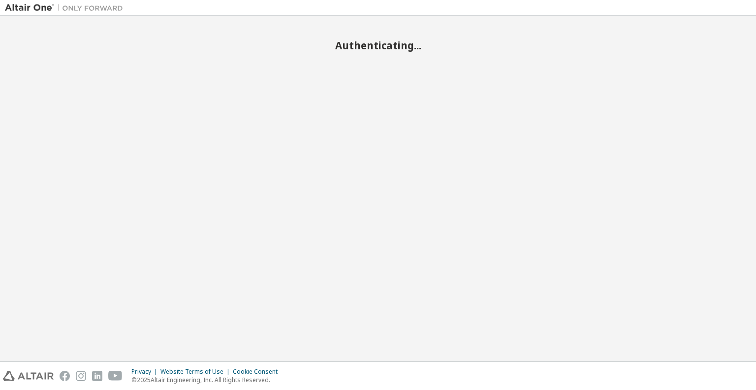  What do you see at coordinates (258, 371) in the screenshot?
I see `div: Cookie Consent` at bounding box center [258, 371].